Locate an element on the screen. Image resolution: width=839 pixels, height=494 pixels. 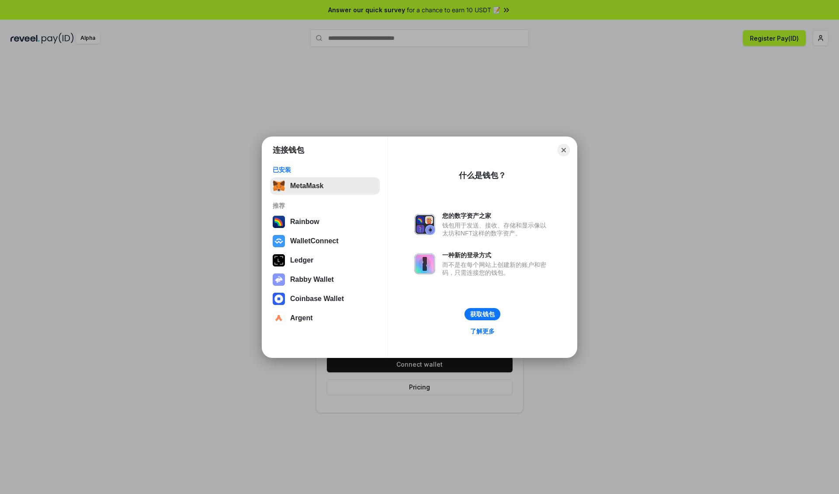
button: Rabby Wallet is located at coordinates (325, 279).